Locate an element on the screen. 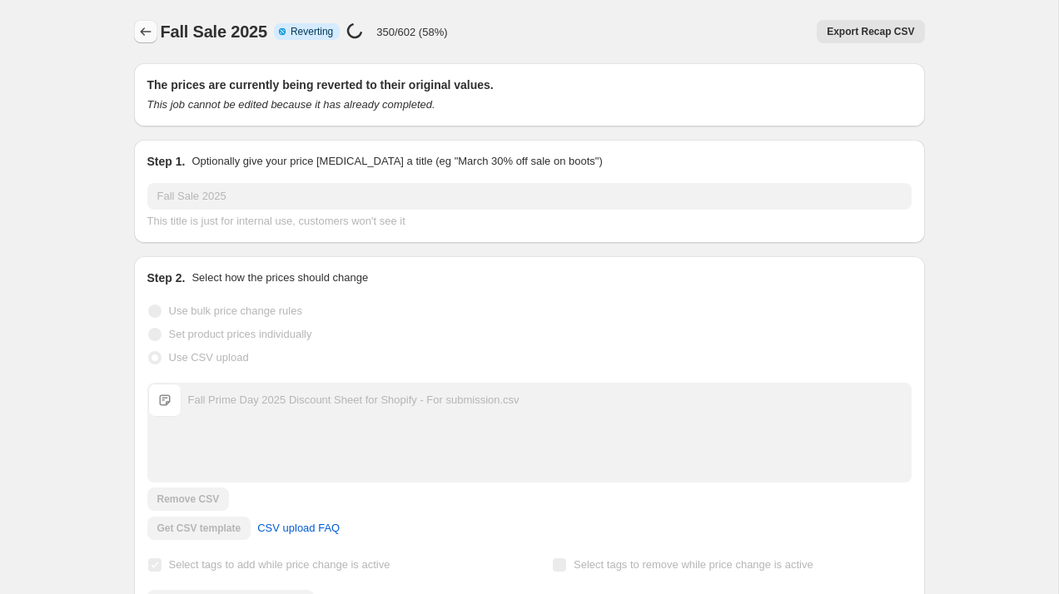 This screenshot has width=1059, height=594. span: Reverting is located at coordinates (311, 32).